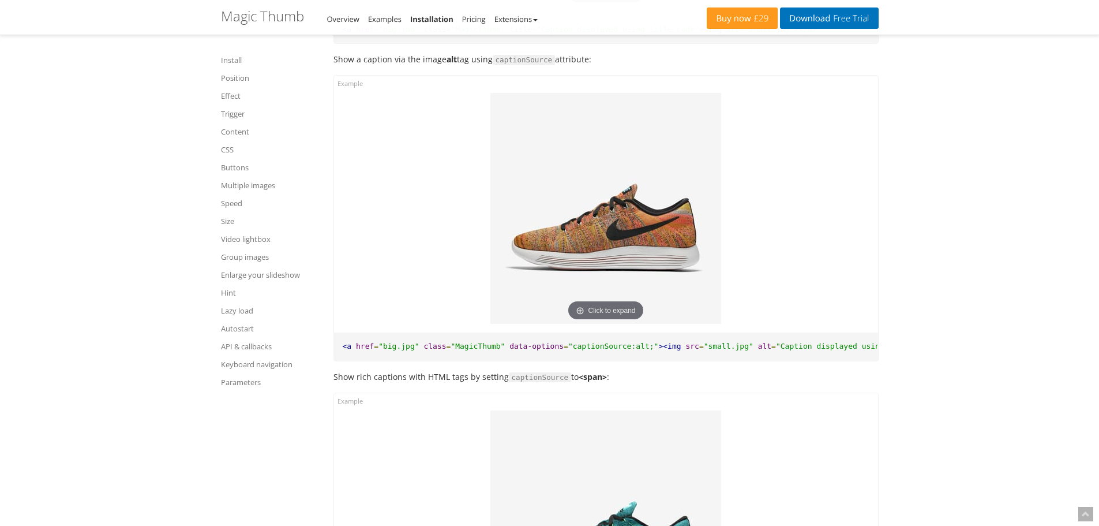 The height and width of the screenshot is (526, 1099). What do you see at coordinates (343, 19) in the screenshot?
I see `a: Overview` at bounding box center [343, 19].